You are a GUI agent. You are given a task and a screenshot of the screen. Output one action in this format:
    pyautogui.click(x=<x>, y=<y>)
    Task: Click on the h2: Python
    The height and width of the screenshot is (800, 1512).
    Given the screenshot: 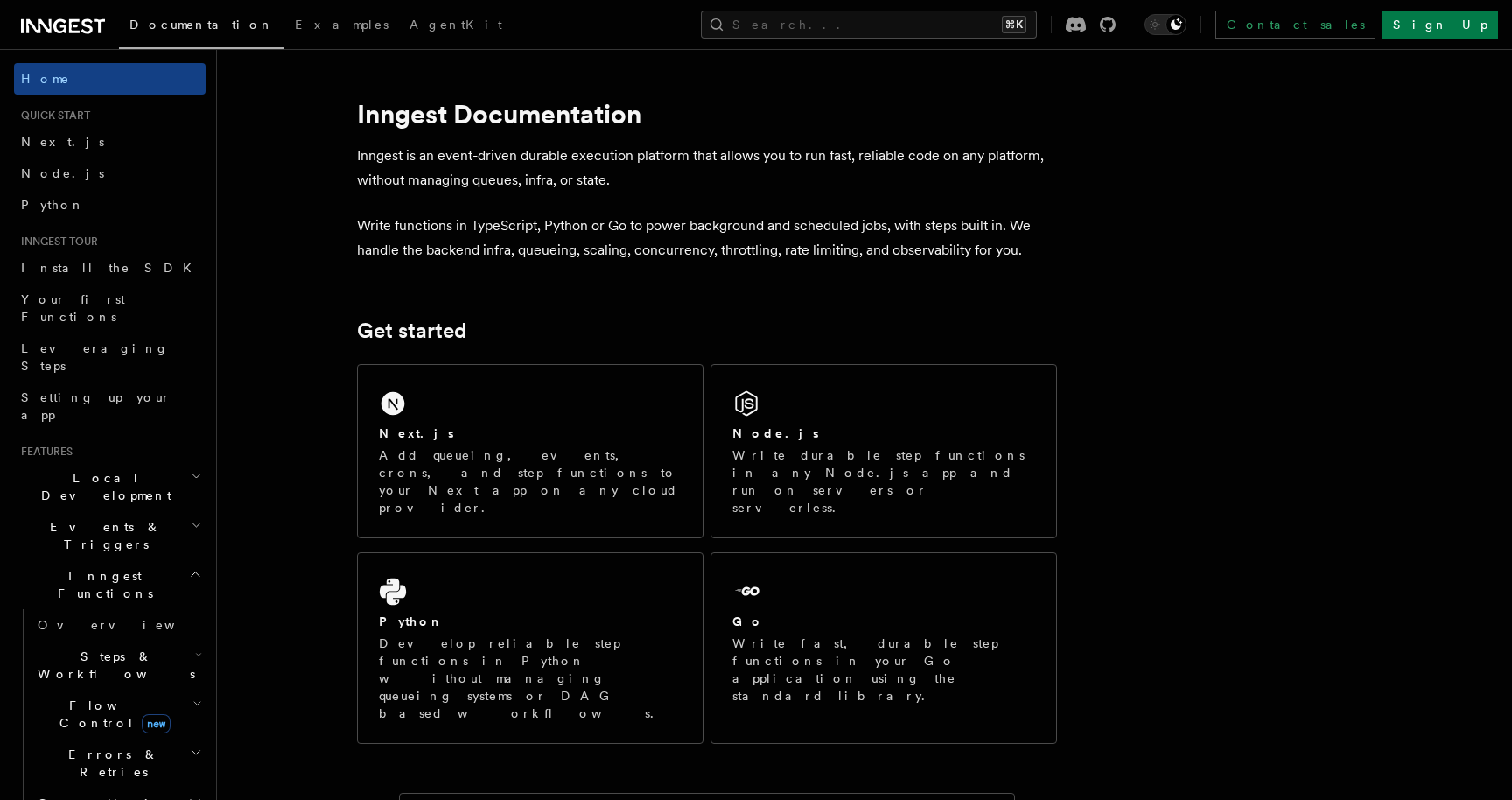 What is the action you would take?
    pyautogui.click(x=412, y=622)
    